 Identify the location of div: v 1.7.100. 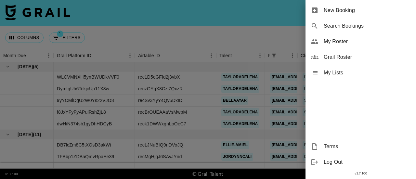
(360, 173).